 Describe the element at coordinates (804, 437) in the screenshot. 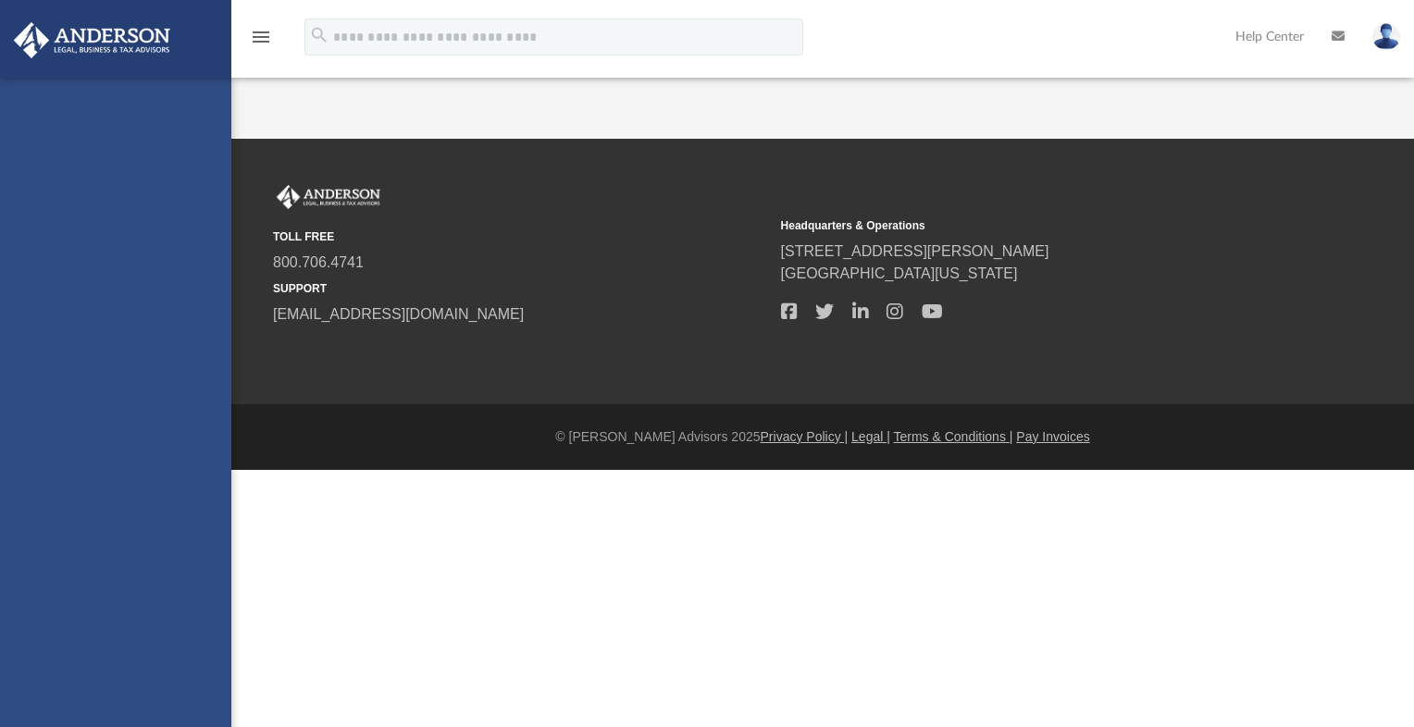

I see `a: Privacy Policy |` at that location.